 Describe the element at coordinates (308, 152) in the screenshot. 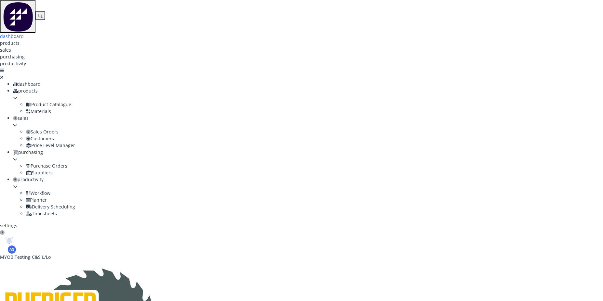

I see `div: purchasing` at that location.